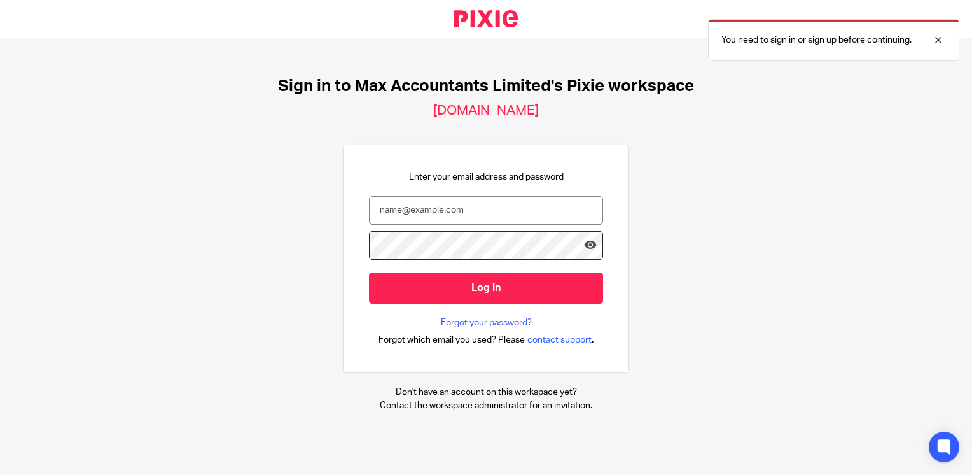  Describe the element at coordinates (816, 40) in the screenshot. I see `p: You need to sign in or sign up before continuing.` at that location.